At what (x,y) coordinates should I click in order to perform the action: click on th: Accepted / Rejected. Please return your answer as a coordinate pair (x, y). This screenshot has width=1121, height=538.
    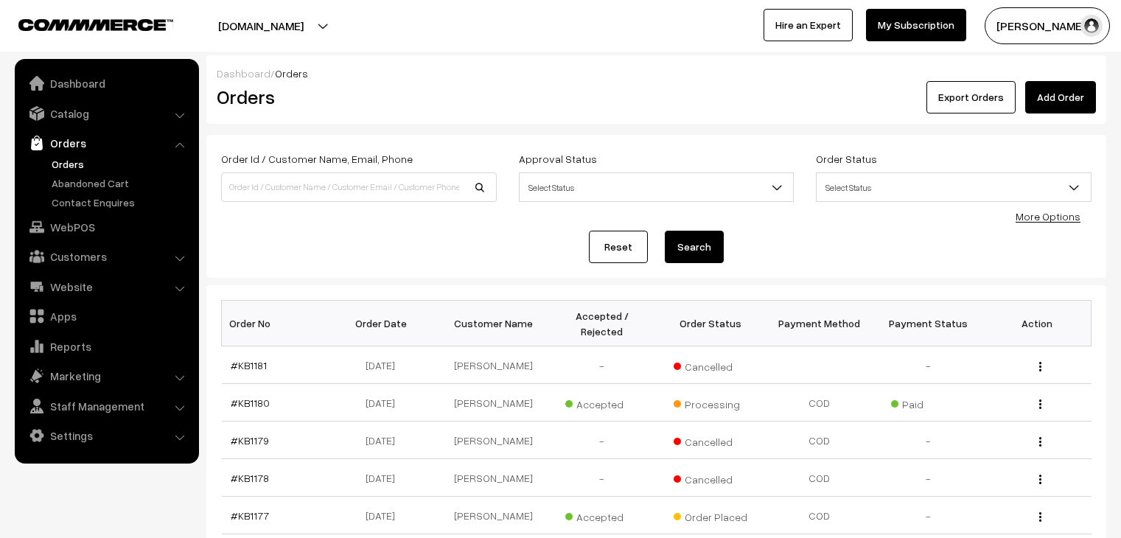
    Looking at the image, I should click on (602, 324).